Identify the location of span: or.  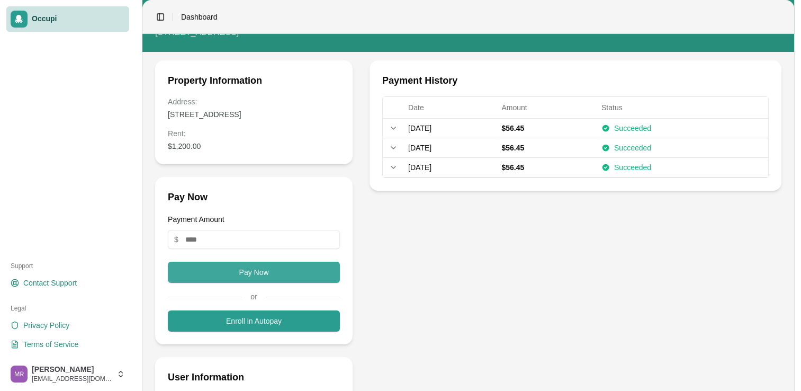
(254, 297).